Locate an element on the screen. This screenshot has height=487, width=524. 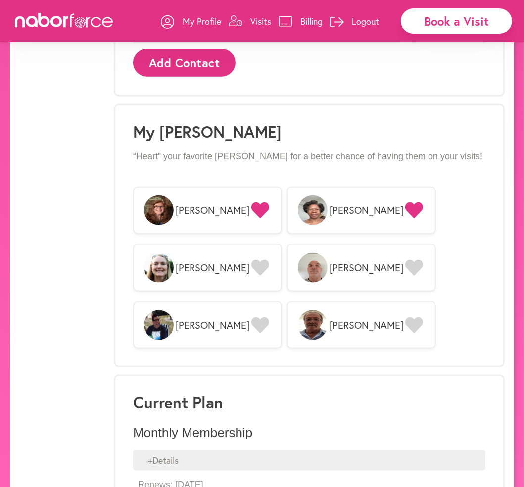
img: lrYD7lZOThewlVi7Zlpd is located at coordinates (313, 210).